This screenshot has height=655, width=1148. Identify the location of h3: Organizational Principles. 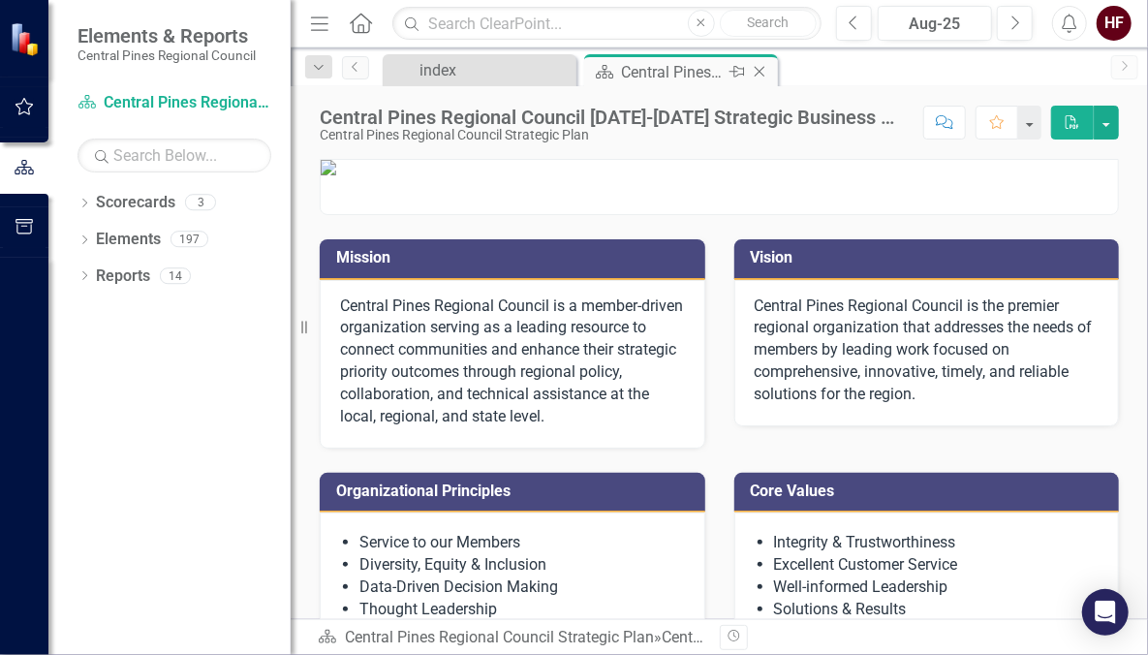
(515, 491).